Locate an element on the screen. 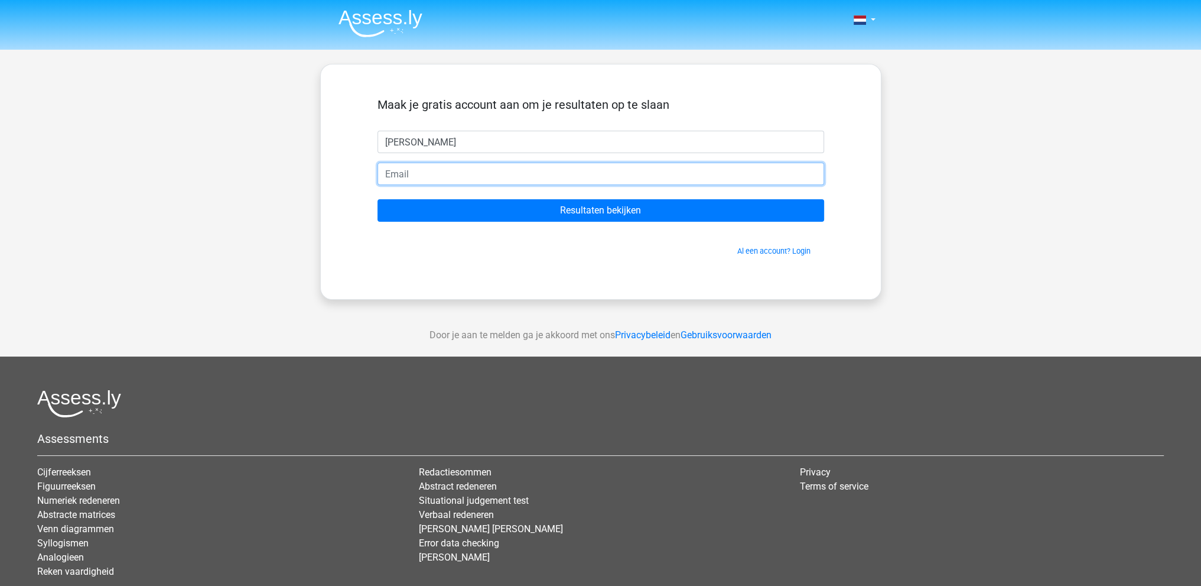  a: Syllogismen is located at coordinates (63, 542).